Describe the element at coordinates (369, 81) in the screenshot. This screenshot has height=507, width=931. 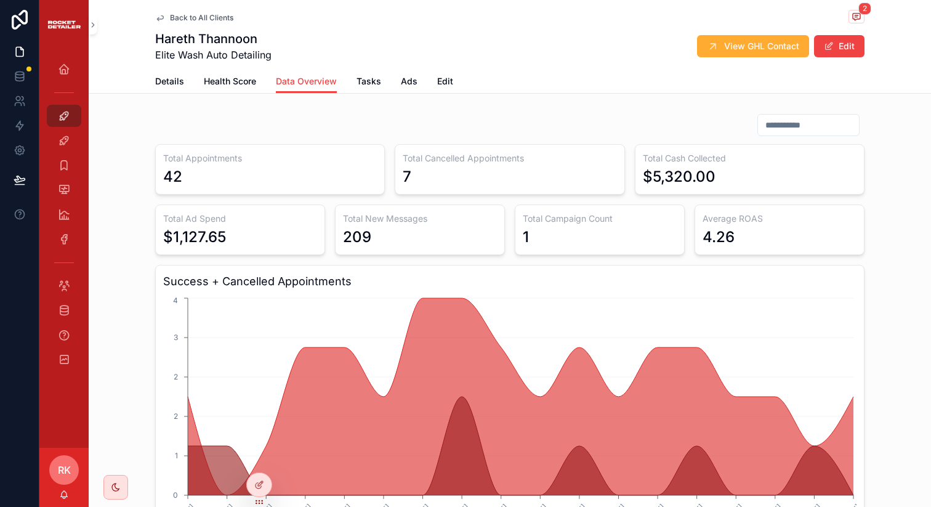
I see `span: Tasks` at that location.